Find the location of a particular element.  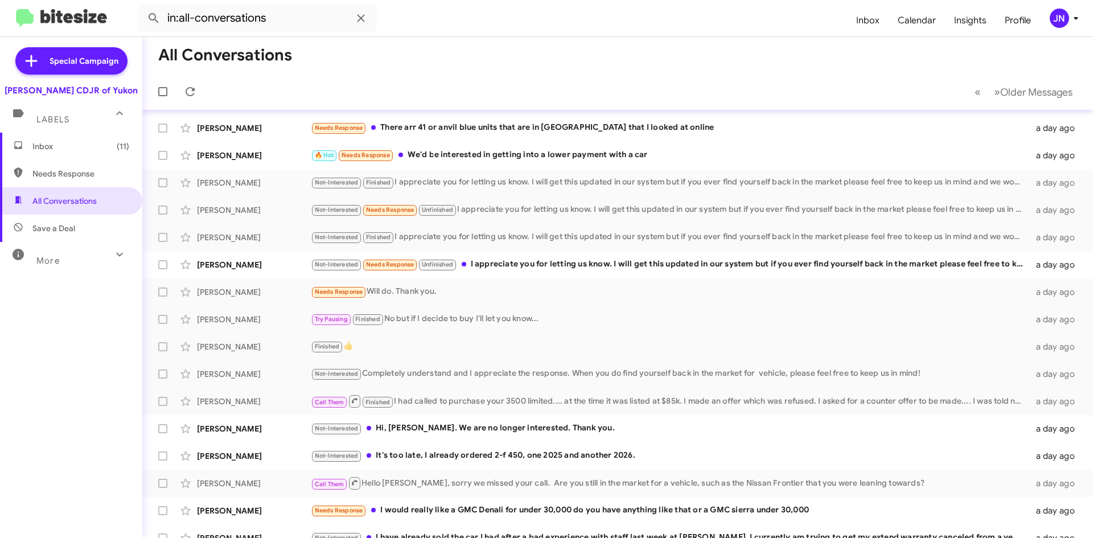

span: Calendar is located at coordinates (916, 20).